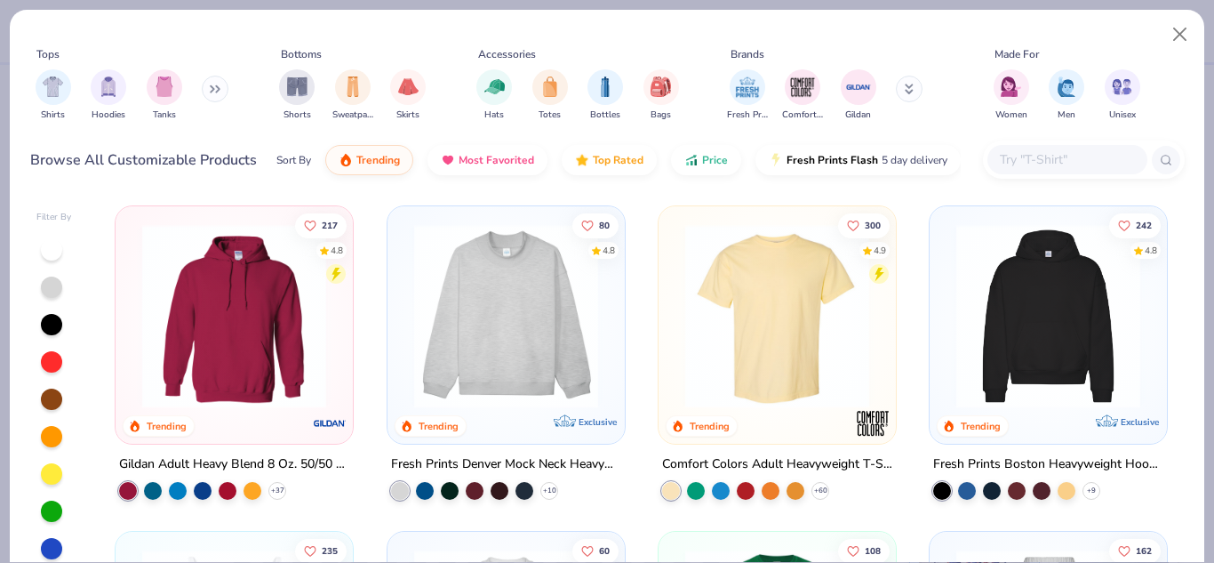  What do you see at coordinates (1012, 95) in the screenshot?
I see `div: filter for Women` at bounding box center [1012, 95].